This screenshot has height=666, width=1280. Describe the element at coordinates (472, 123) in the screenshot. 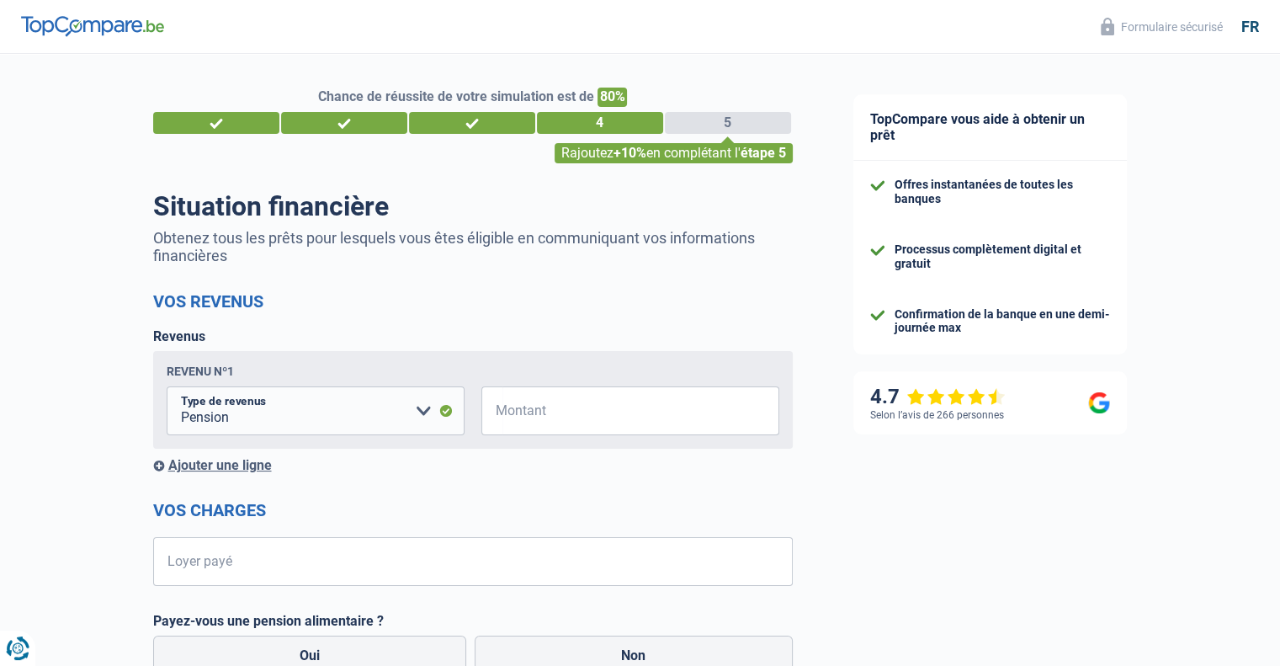

I see `div: 3` at that location.